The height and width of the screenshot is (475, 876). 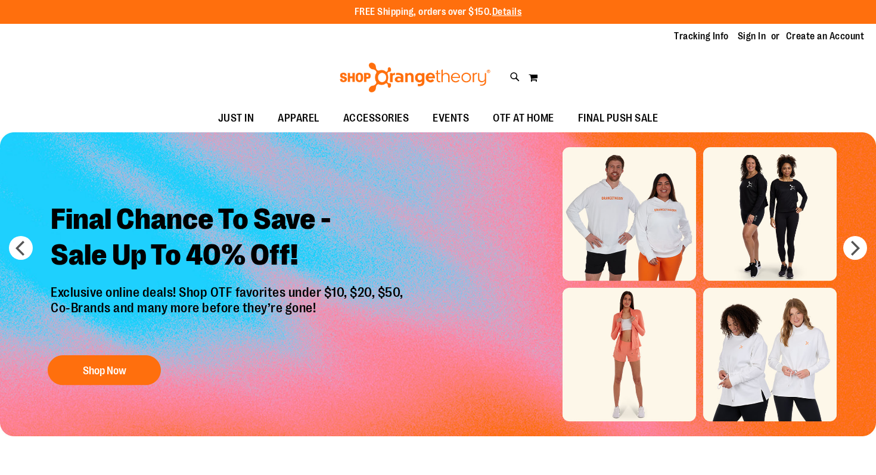 I want to click on a: ACCESSORIES, so click(x=376, y=119).